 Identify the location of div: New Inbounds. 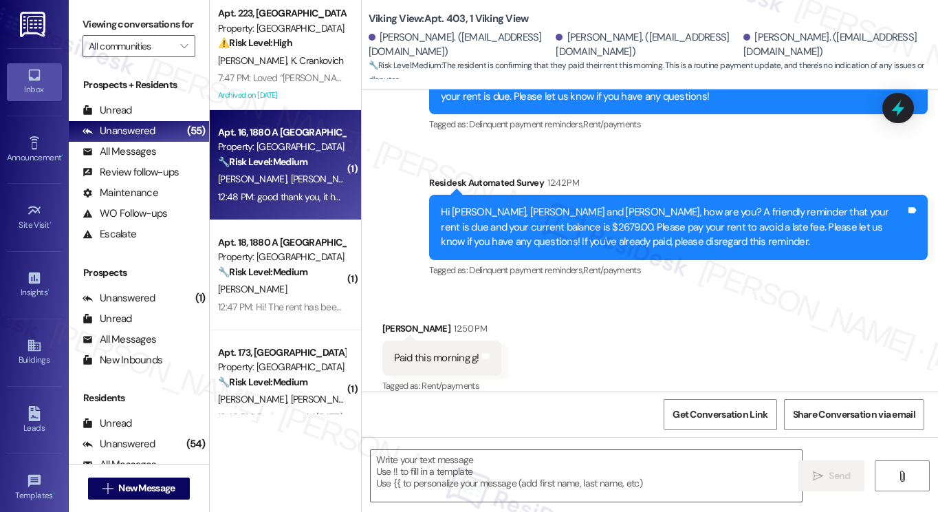
(122, 360).